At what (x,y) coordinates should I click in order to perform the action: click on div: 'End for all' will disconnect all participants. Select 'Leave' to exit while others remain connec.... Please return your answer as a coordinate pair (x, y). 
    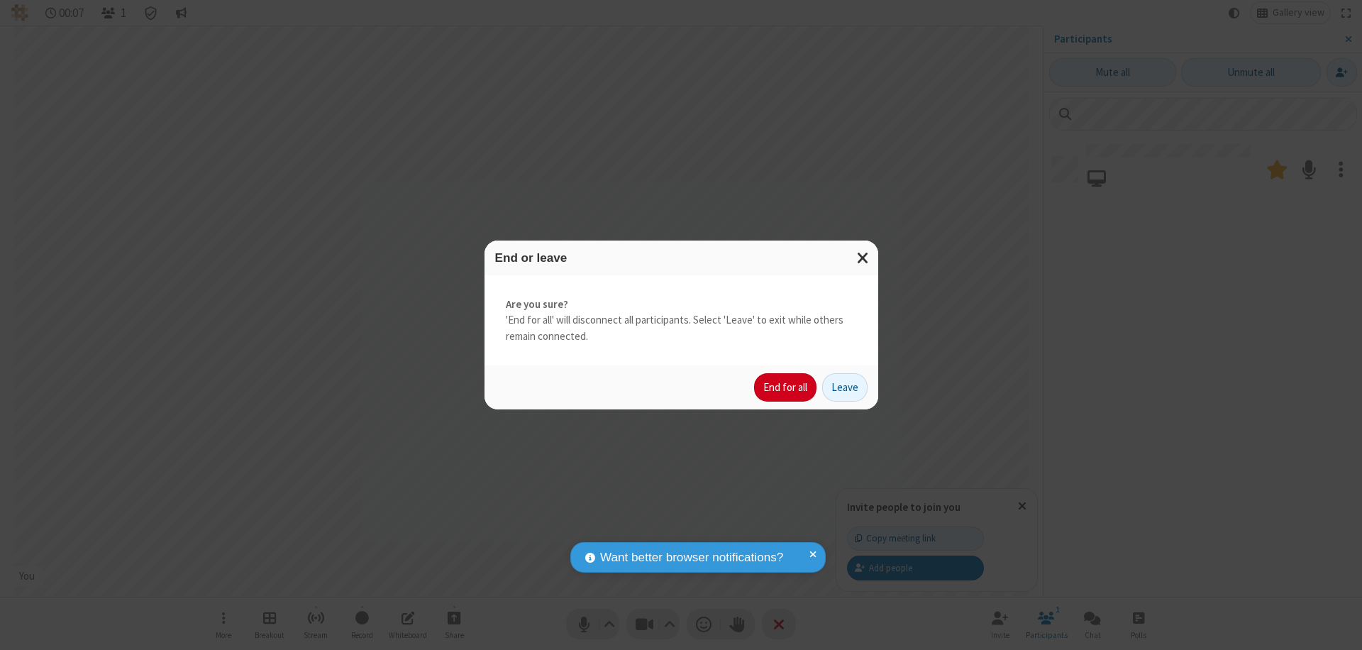
    Looking at the image, I should click on (681, 321).